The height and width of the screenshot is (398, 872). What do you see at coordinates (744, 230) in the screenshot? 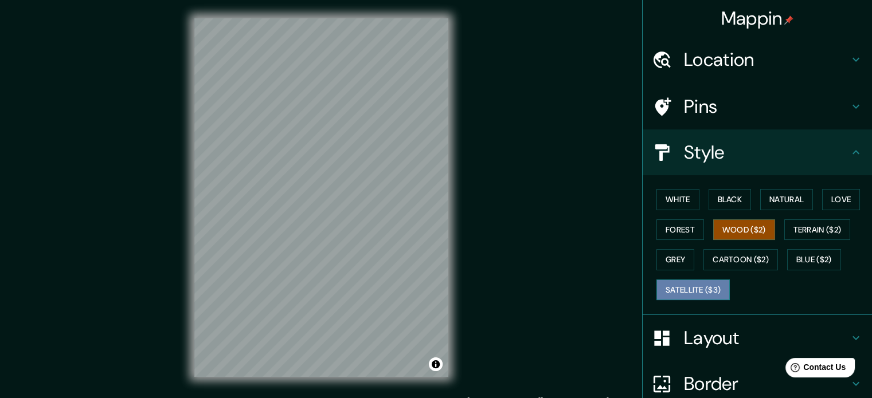
I see `button: Wood ($2)` at bounding box center [744, 230].